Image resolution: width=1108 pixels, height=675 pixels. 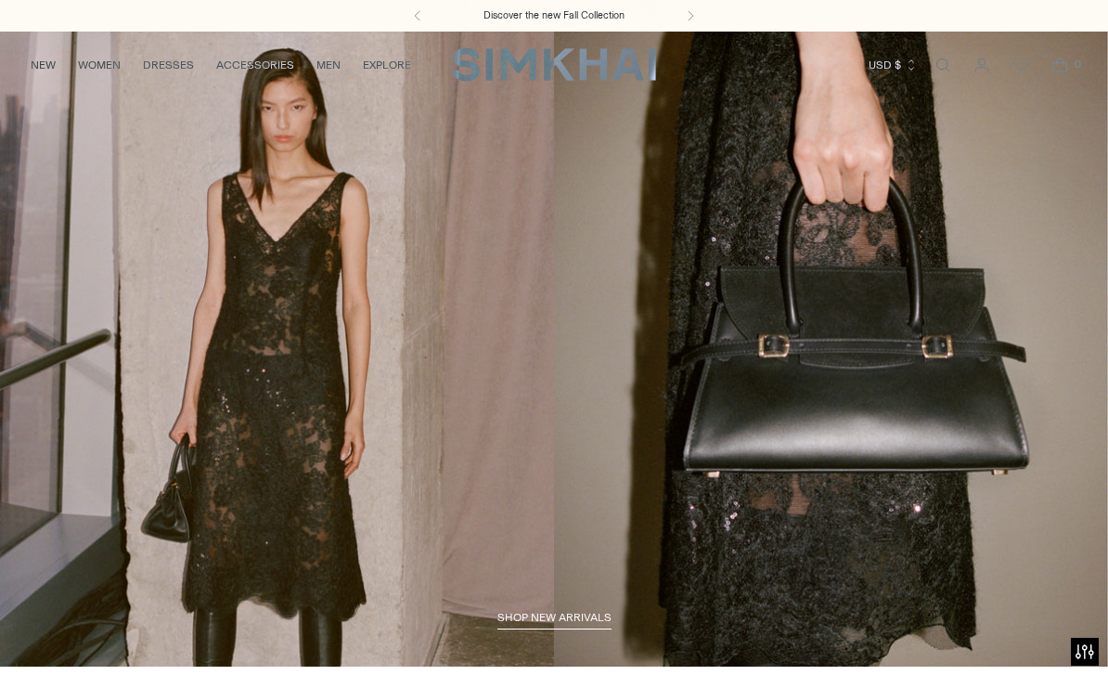 I want to click on a: Open cart modal, so click(x=1060, y=65).